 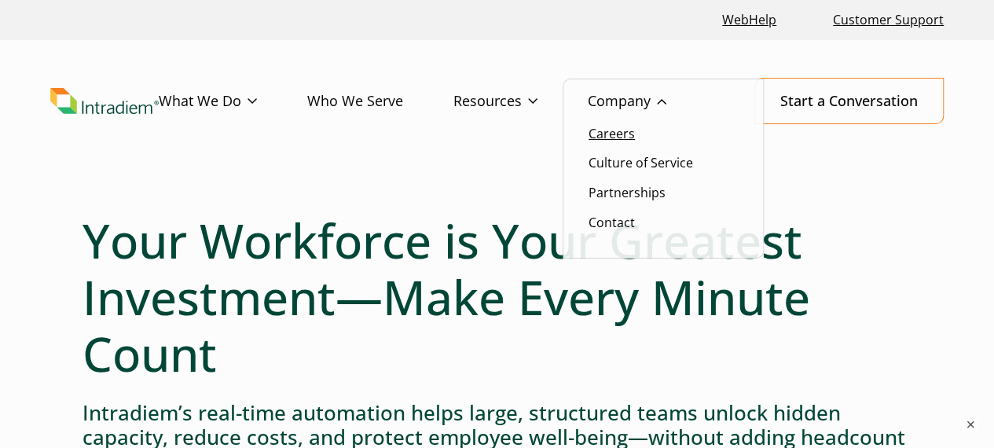 I want to click on h1: Your Workforce is Your Greatest Investment—Make Every Minute Count, so click(x=496, y=297).